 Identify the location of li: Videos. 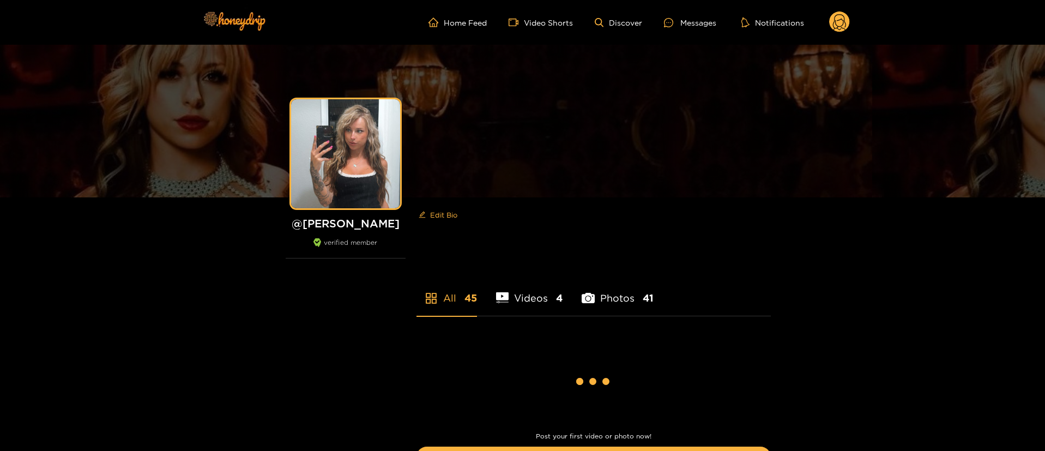
(529, 291).